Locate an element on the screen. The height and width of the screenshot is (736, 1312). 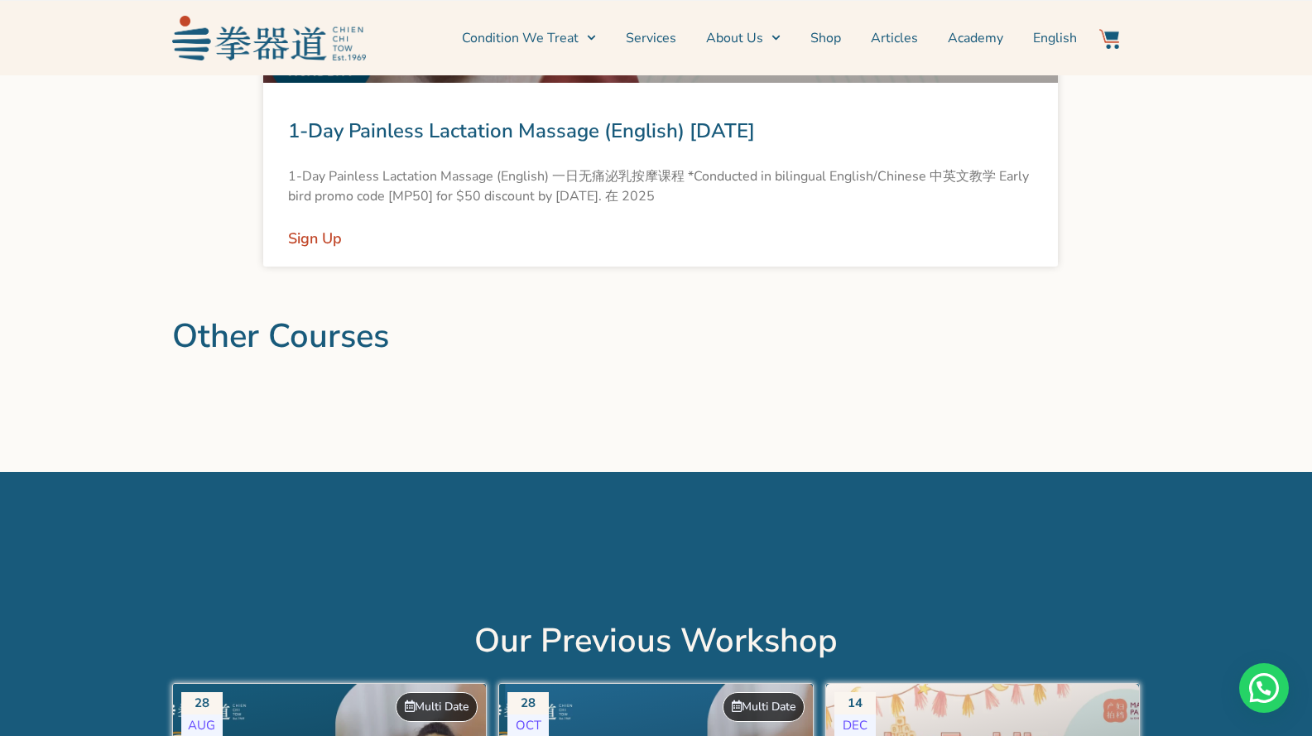
a: Read more about 1-Day Painless Lactation Massage (English) July 2025 is located at coordinates (315, 238).